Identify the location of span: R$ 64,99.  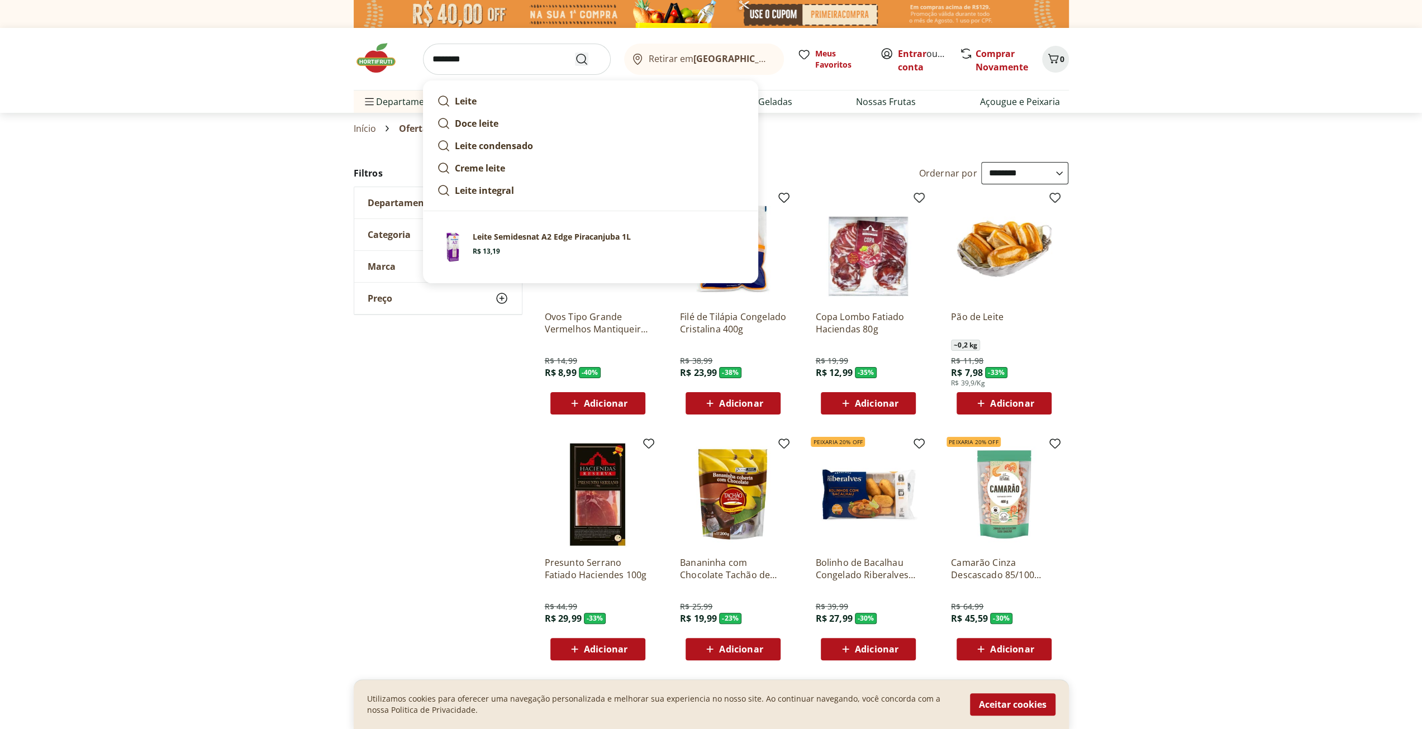
(967, 607).